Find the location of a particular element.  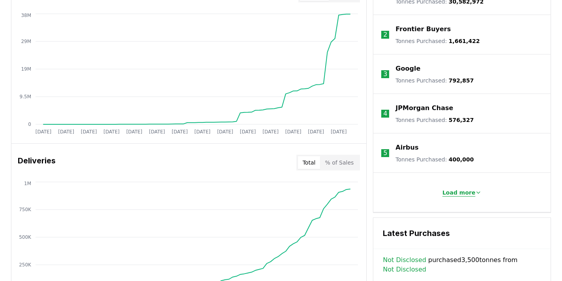

h3: Deliveries is located at coordinates (37, 163).